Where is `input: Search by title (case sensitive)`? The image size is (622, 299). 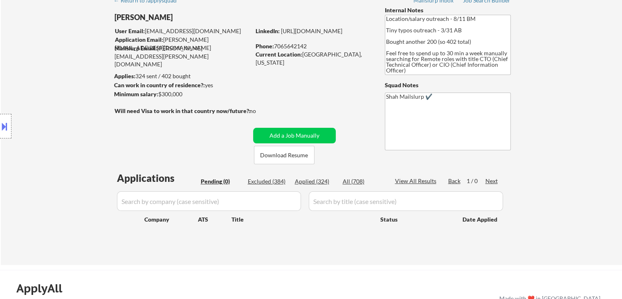
input: Search by title (case sensitive) is located at coordinates (406, 201).